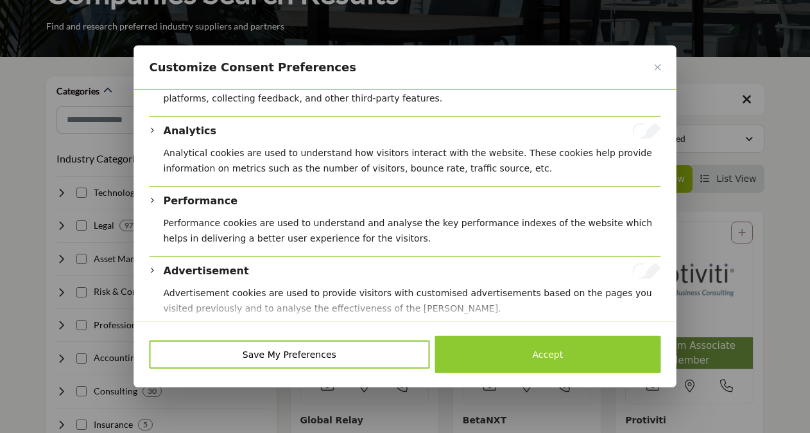 This screenshot has height=433, width=810. Describe the element at coordinates (253, 67) in the screenshot. I see `span: Customize Consent Preferences` at that location.